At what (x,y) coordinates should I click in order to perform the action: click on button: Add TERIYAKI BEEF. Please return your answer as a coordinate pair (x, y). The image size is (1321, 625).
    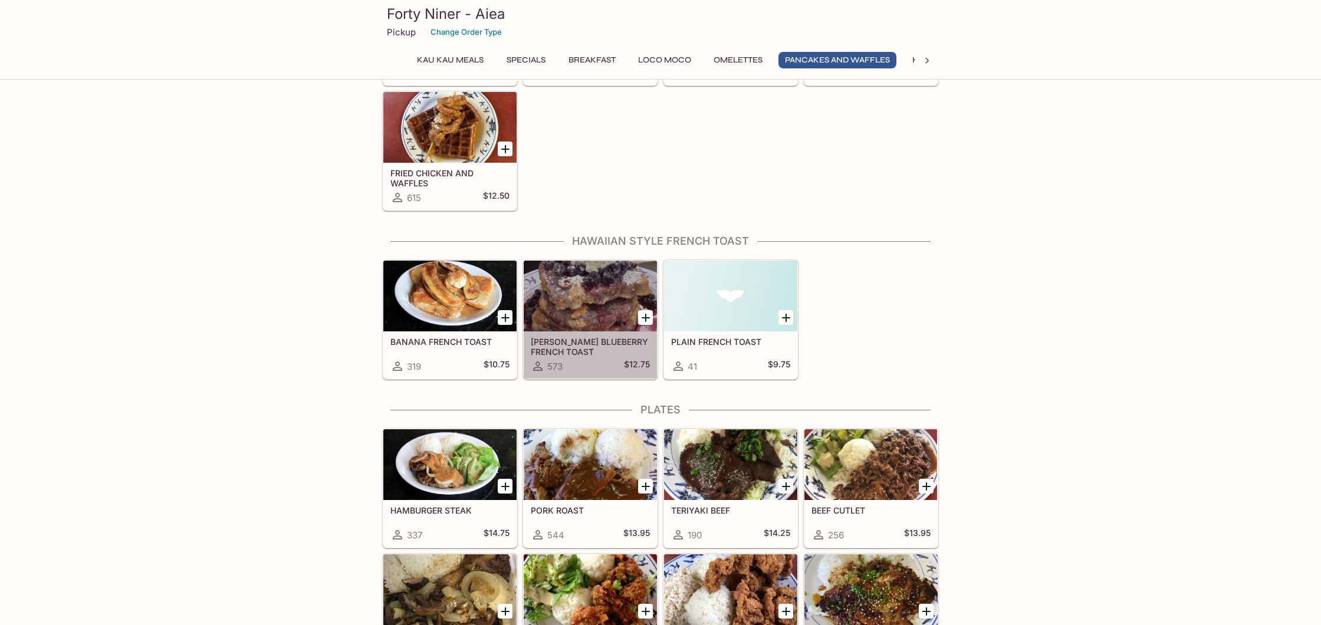
    Looking at the image, I should click on (785, 486).